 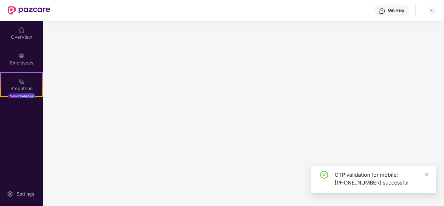 I want to click on div: New Challenge, so click(x=21, y=96).